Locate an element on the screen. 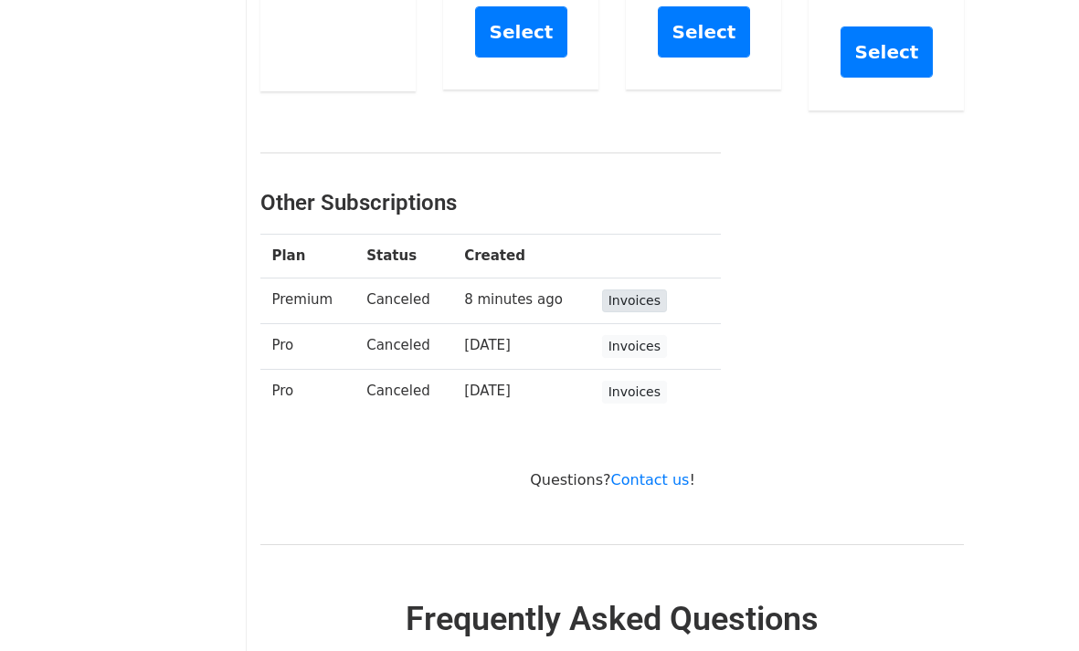  td: Premium is located at coordinates (308, 301).